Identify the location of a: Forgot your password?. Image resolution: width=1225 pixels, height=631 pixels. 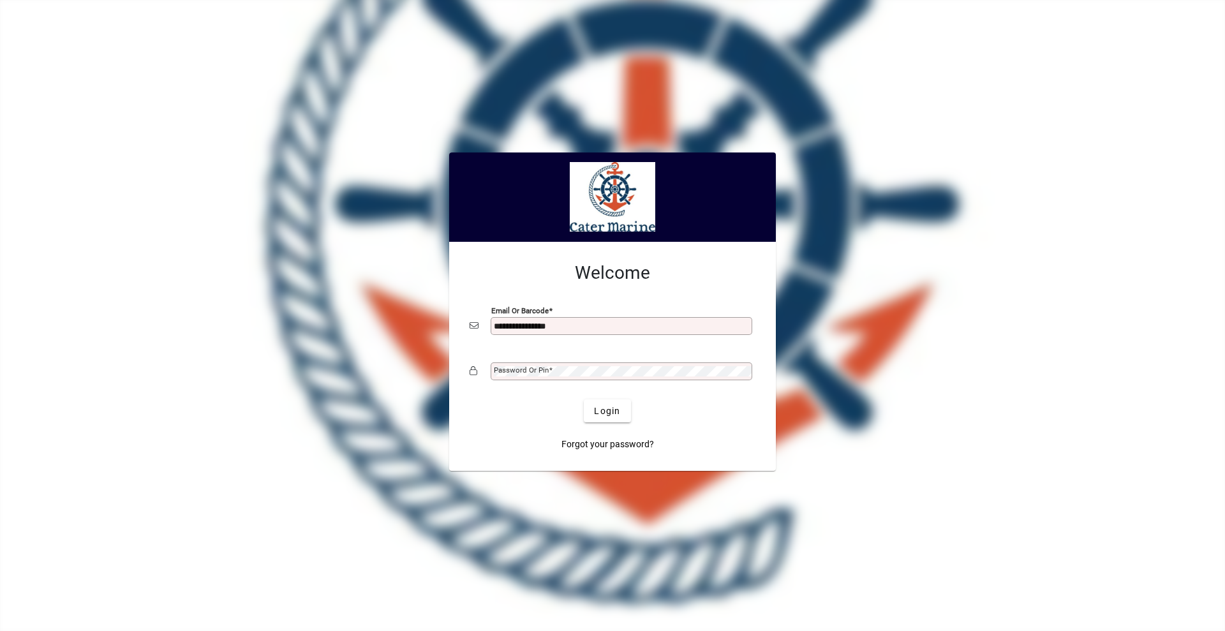
(607, 444).